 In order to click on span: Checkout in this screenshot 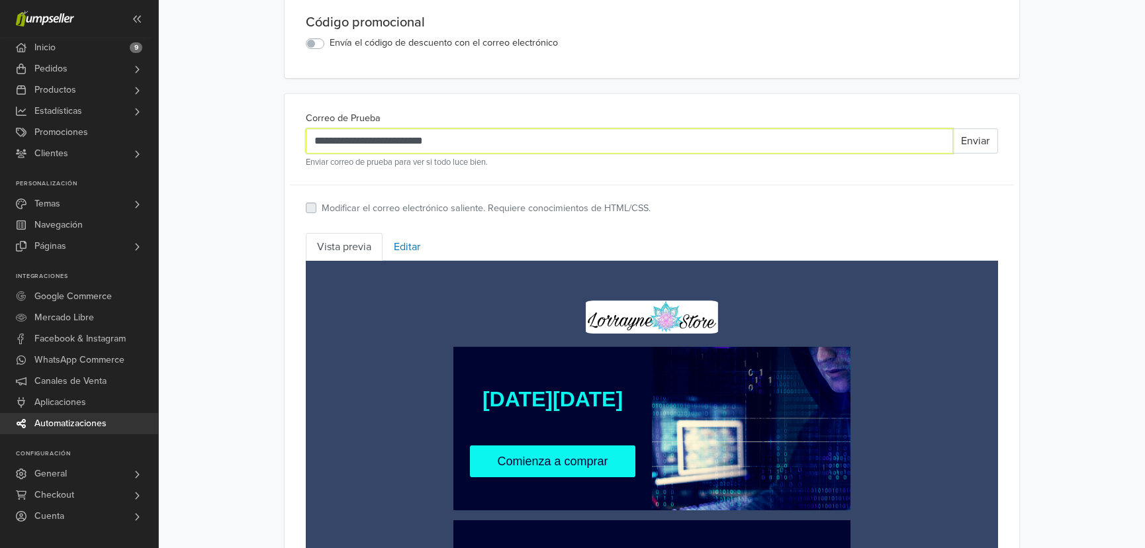, I will do `click(54, 495)`.